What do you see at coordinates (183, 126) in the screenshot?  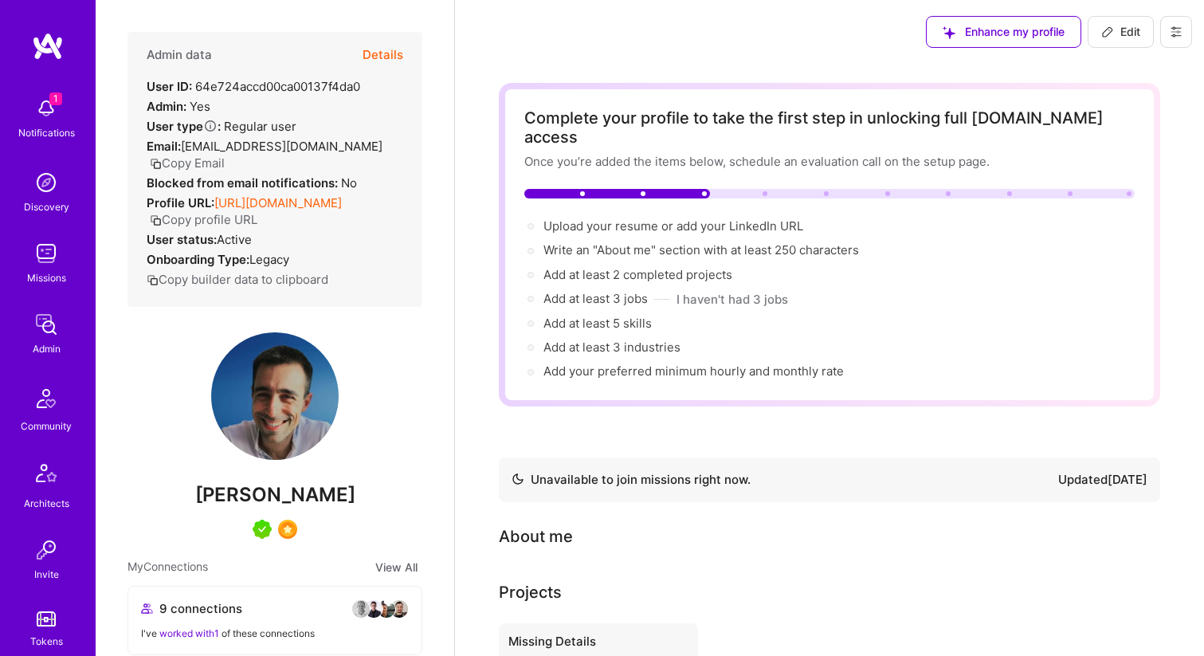 I see `strong: User type :` at bounding box center [183, 126].